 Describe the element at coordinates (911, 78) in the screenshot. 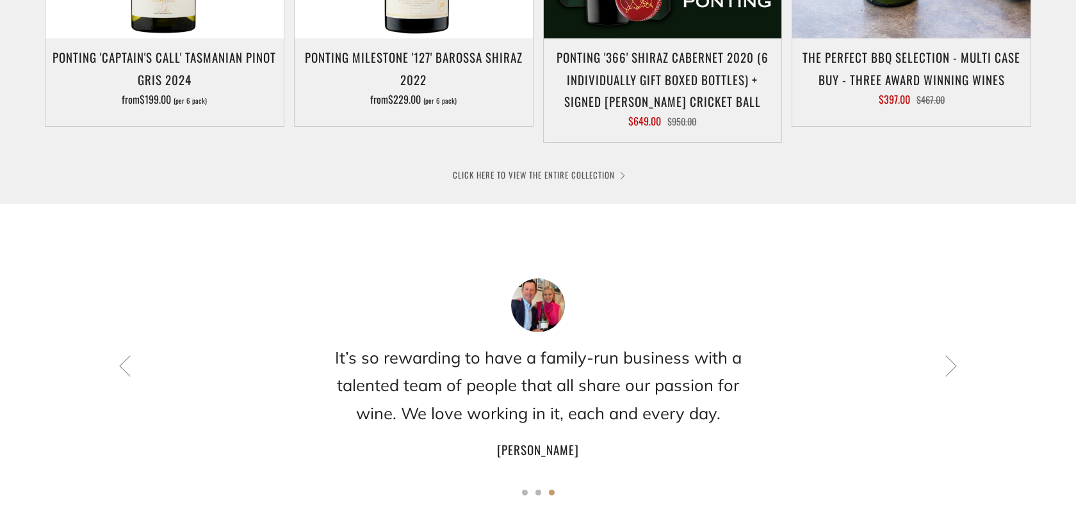

I see `a: The perfect BBQ selection - MULTI CASE BUY - Three award winning wines $397.00 $467.00` at that location.